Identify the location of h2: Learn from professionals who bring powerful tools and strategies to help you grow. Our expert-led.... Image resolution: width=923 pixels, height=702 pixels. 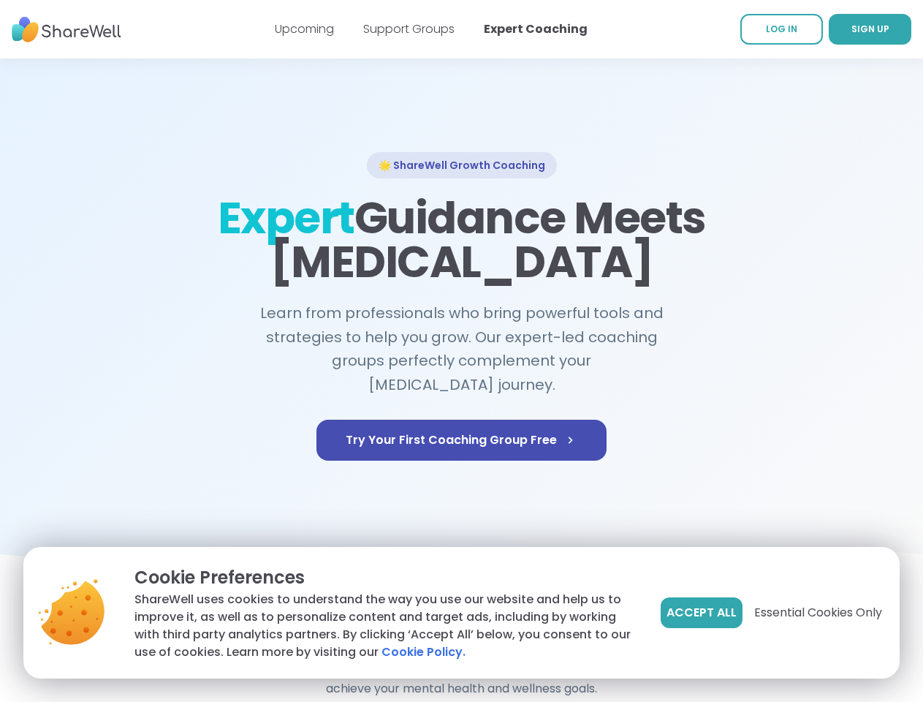
(462, 349).